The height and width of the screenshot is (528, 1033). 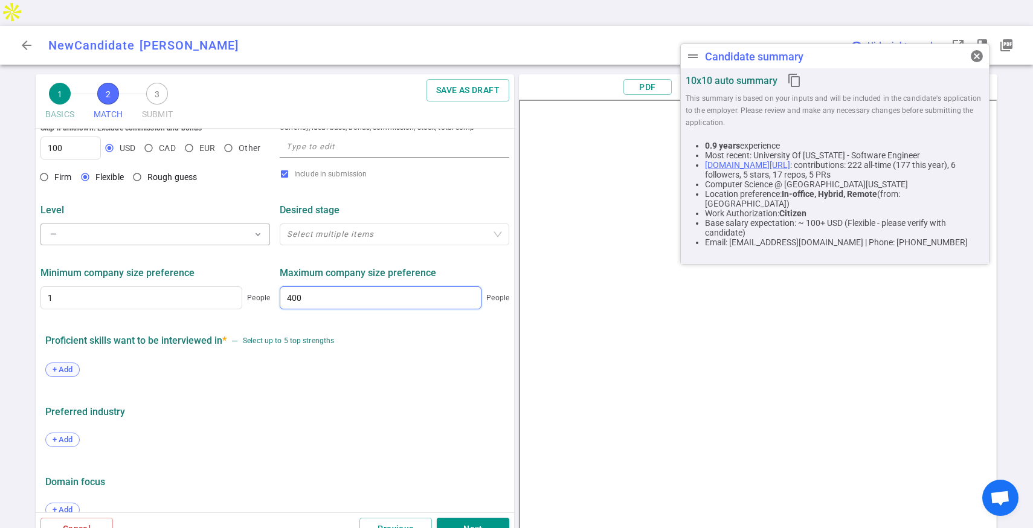 What do you see at coordinates (172, 177) in the screenshot?
I see `span: Rough guess` at bounding box center [172, 177].